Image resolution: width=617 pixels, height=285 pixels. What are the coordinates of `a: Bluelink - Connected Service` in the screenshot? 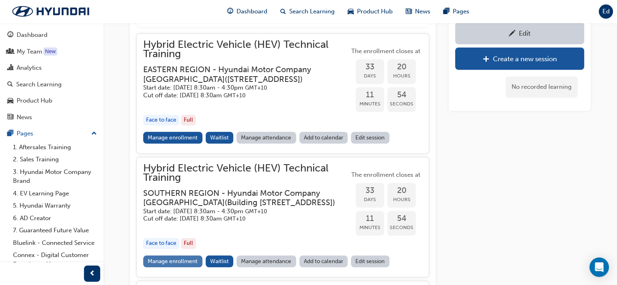 It's located at (55, 243).